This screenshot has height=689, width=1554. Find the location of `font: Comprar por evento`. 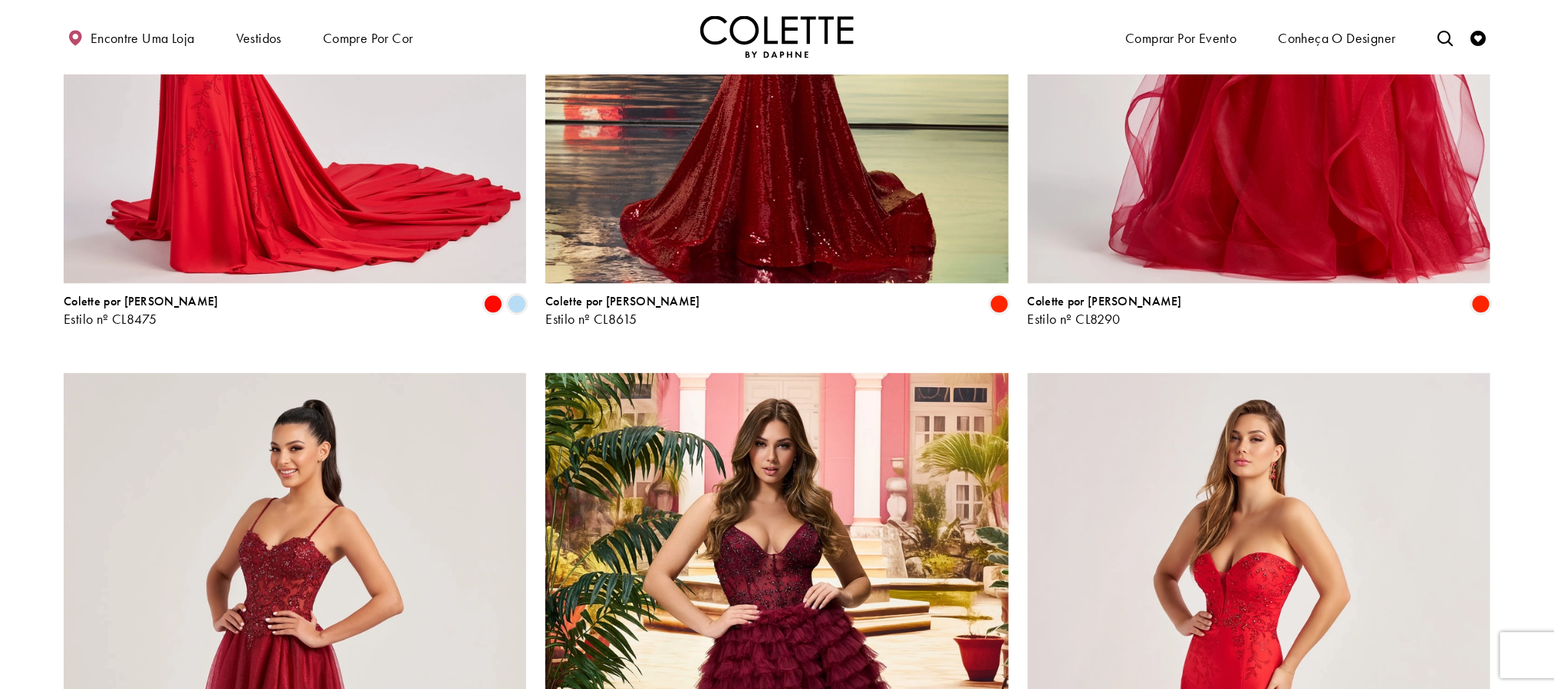

font: Comprar por evento is located at coordinates (1181, 38).